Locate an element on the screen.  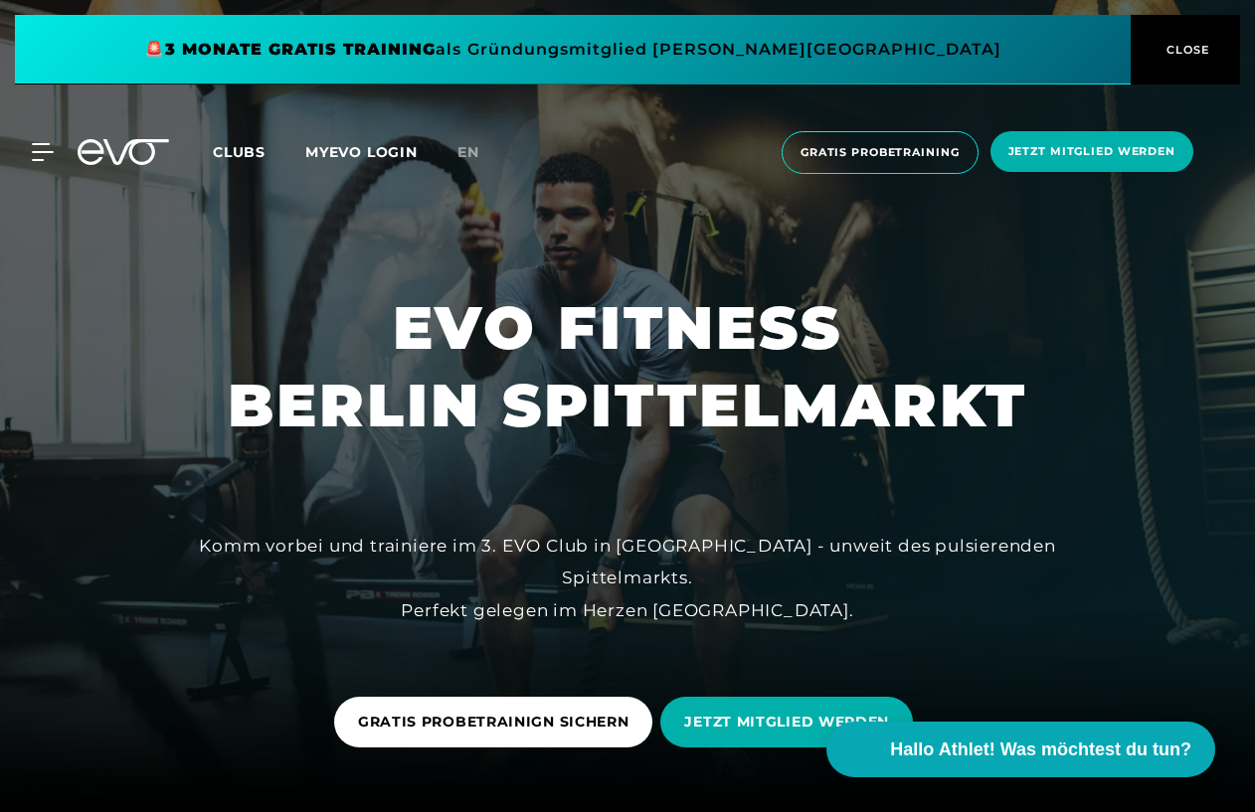
a: Jetzt Mitglied werden is located at coordinates (1092, 152).